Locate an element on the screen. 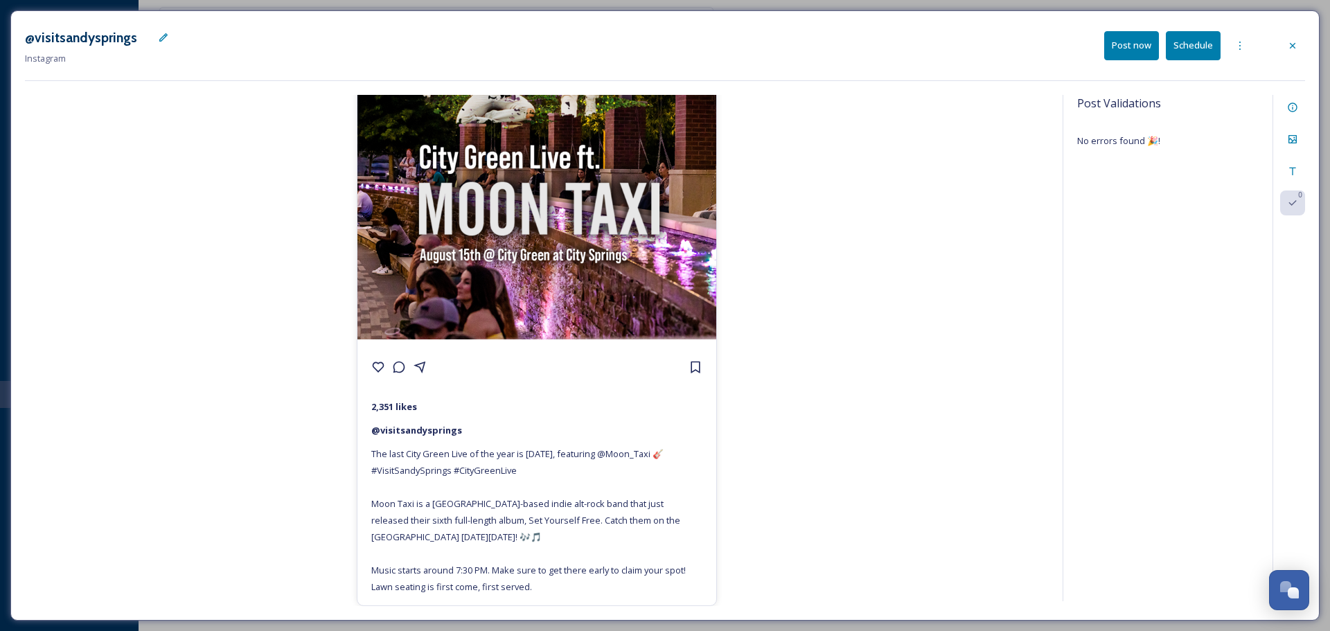 This screenshot has height=631, width=1330. strong: 2,351 likes is located at coordinates (394, 407).